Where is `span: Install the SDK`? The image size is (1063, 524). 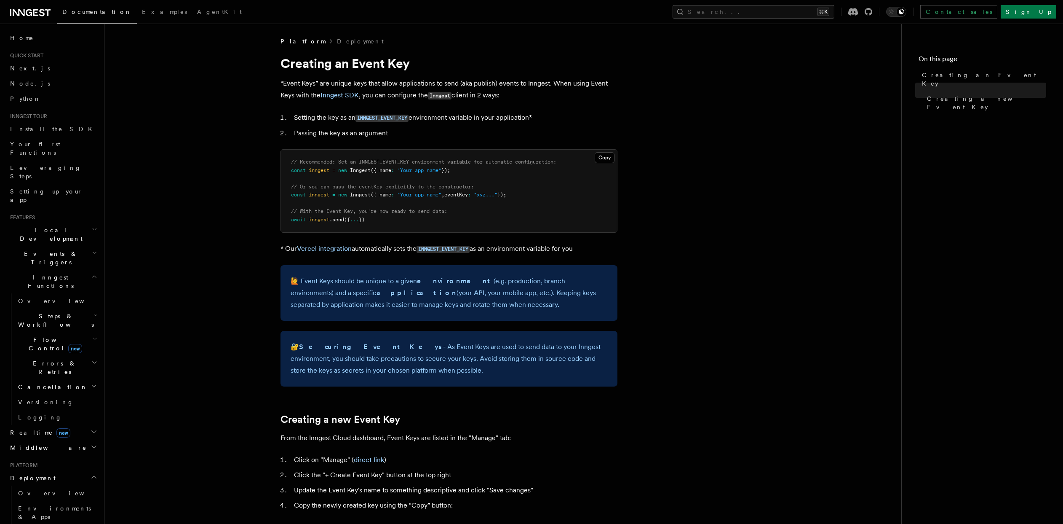
span: Install the SDK is located at coordinates (53, 129).